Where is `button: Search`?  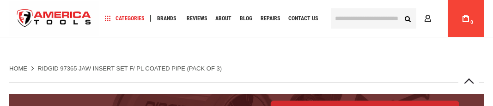 button: Search is located at coordinates (407, 18).